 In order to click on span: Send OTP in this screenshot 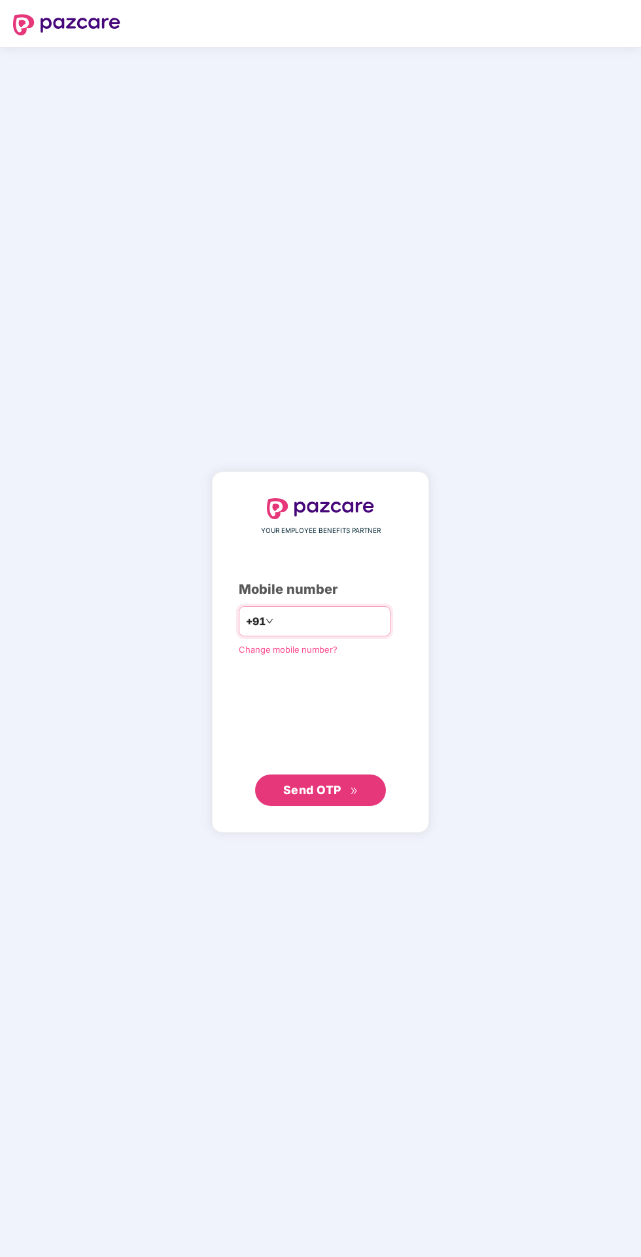, I will do `click(312, 789)`.